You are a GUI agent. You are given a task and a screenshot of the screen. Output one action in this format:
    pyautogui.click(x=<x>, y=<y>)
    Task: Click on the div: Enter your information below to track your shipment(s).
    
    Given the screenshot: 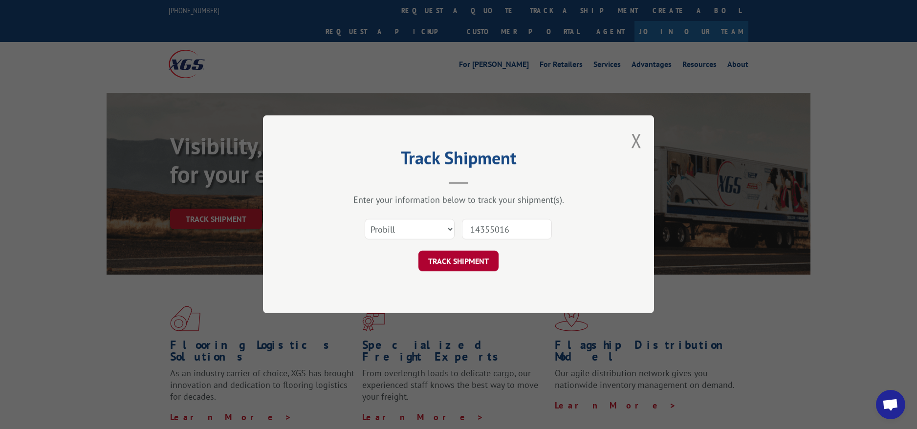 What is the action you would take?
    pyautogui.click(x=458, y=200)
    